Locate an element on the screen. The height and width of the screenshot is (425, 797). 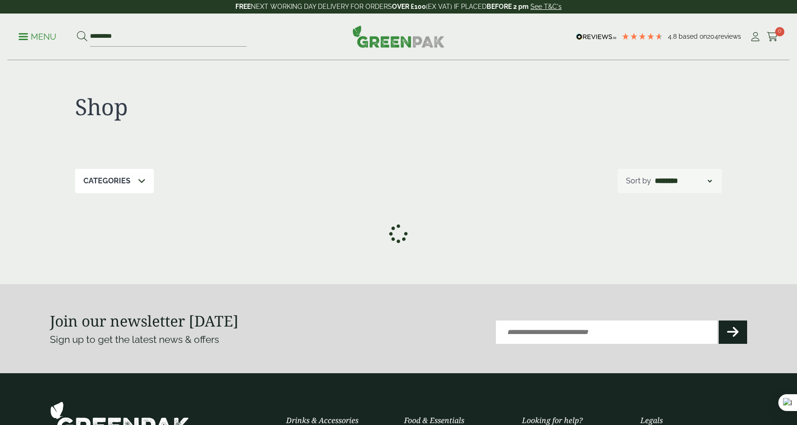
strong: OVER £100 is located at coordinates (409, 7).